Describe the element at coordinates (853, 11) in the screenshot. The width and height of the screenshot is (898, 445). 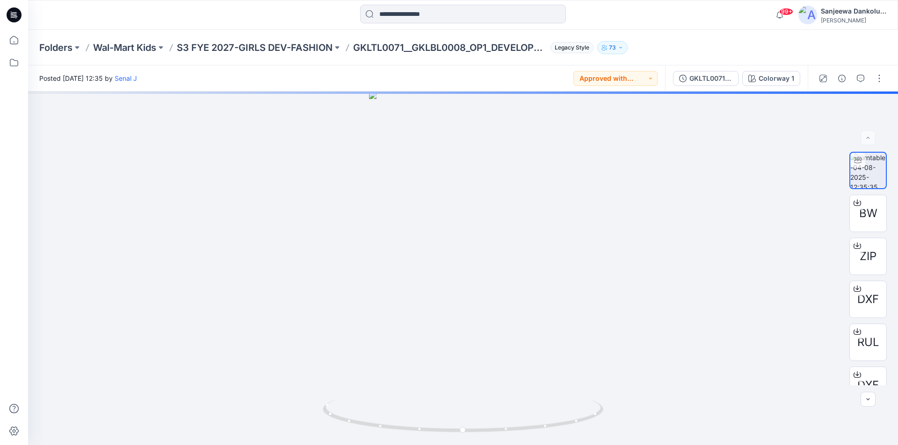
I see `div: Sanjeewa Dankoluwage` at that location.